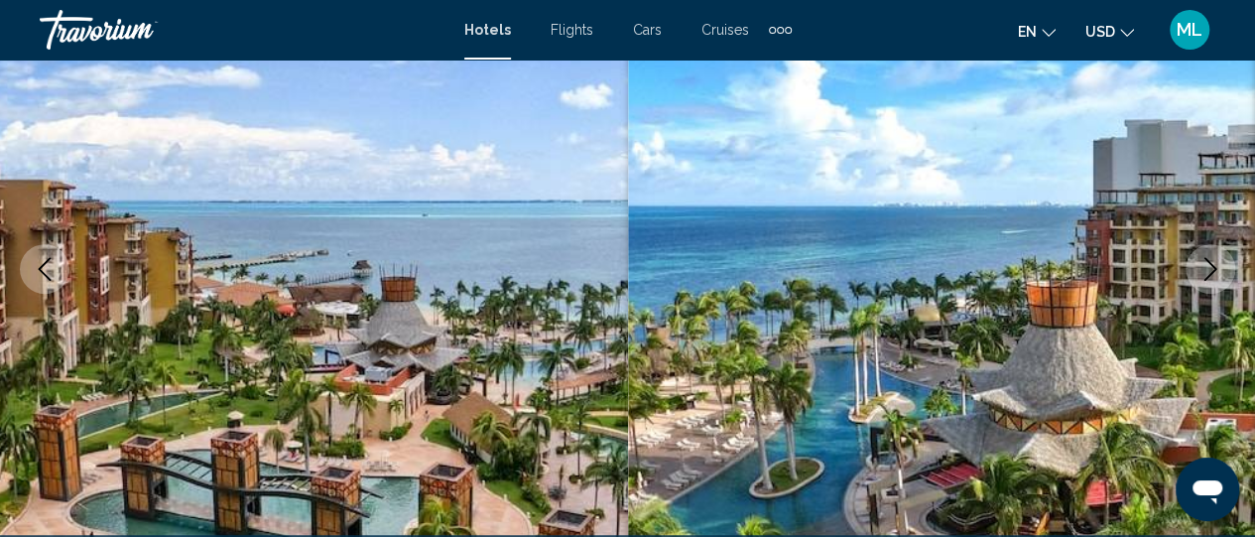 This screenshot has height=537, width=1255. What do you see at coordinates (571, 30) in the screenshot?
I see `a: Flights` at bounding box center [571, 30].